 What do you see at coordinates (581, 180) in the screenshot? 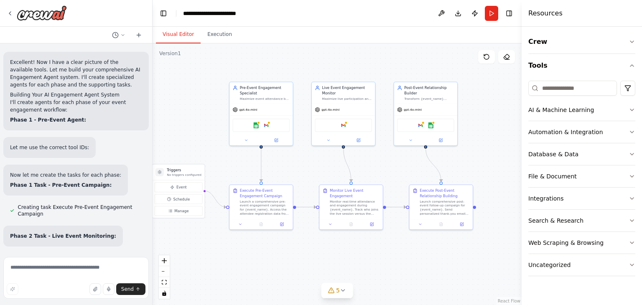
I see `div: Tools` at bounding box center [581, 180].